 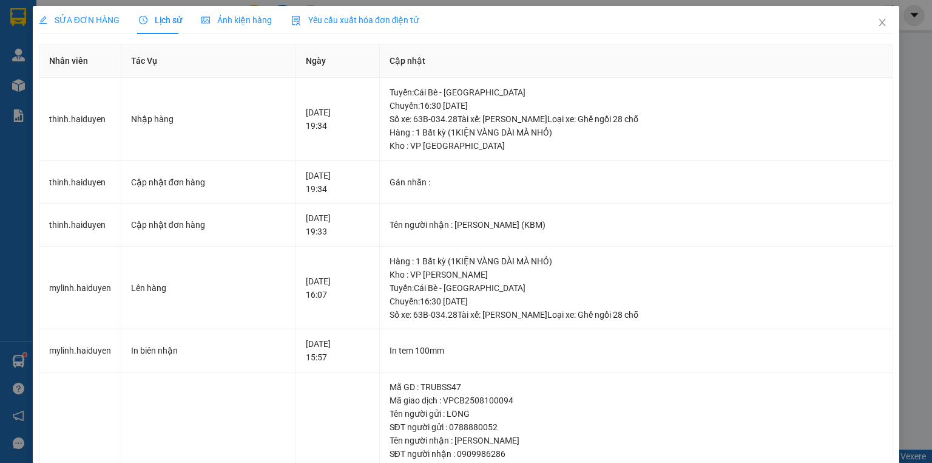 What do you see at coordinates (296, 21) in the screenshot?
I see `img: icon` at bounding box center [296, 21].